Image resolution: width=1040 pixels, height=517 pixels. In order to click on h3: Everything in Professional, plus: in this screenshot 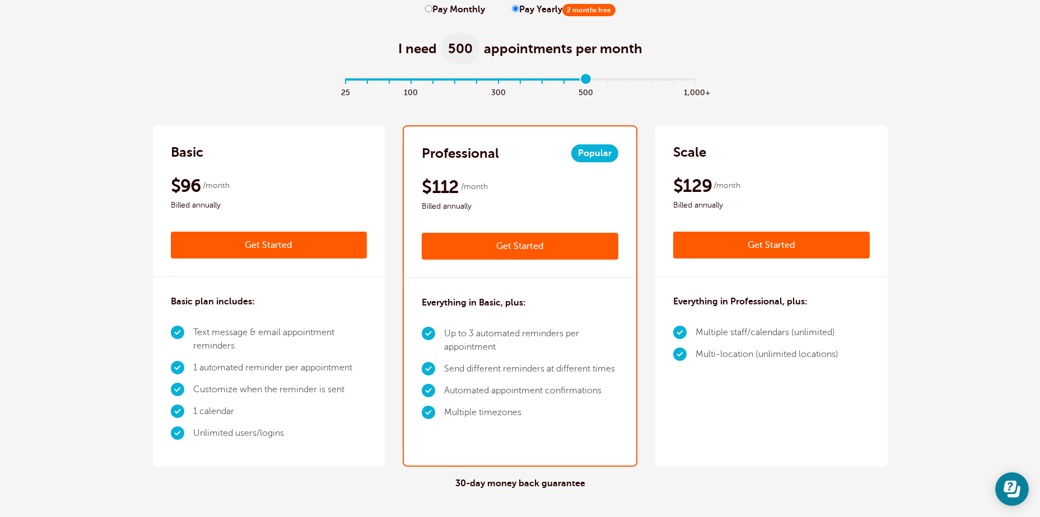, I will do `click(740, 302)`.